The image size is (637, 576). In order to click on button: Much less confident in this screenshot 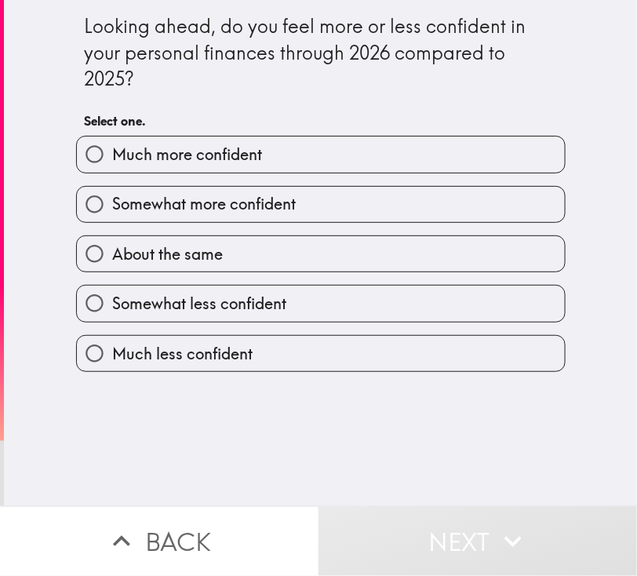, I will do `click(321, 353)`.